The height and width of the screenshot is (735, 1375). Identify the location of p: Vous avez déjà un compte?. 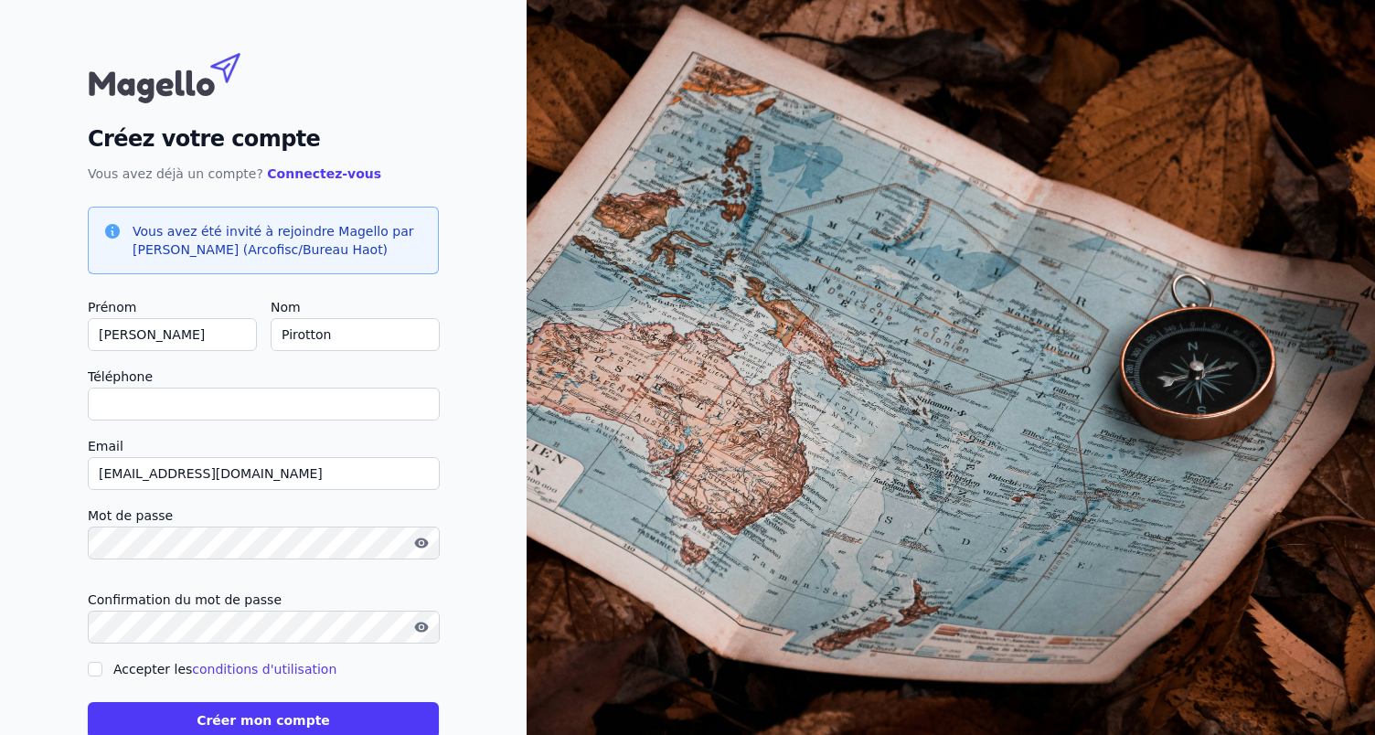
(263, 174).